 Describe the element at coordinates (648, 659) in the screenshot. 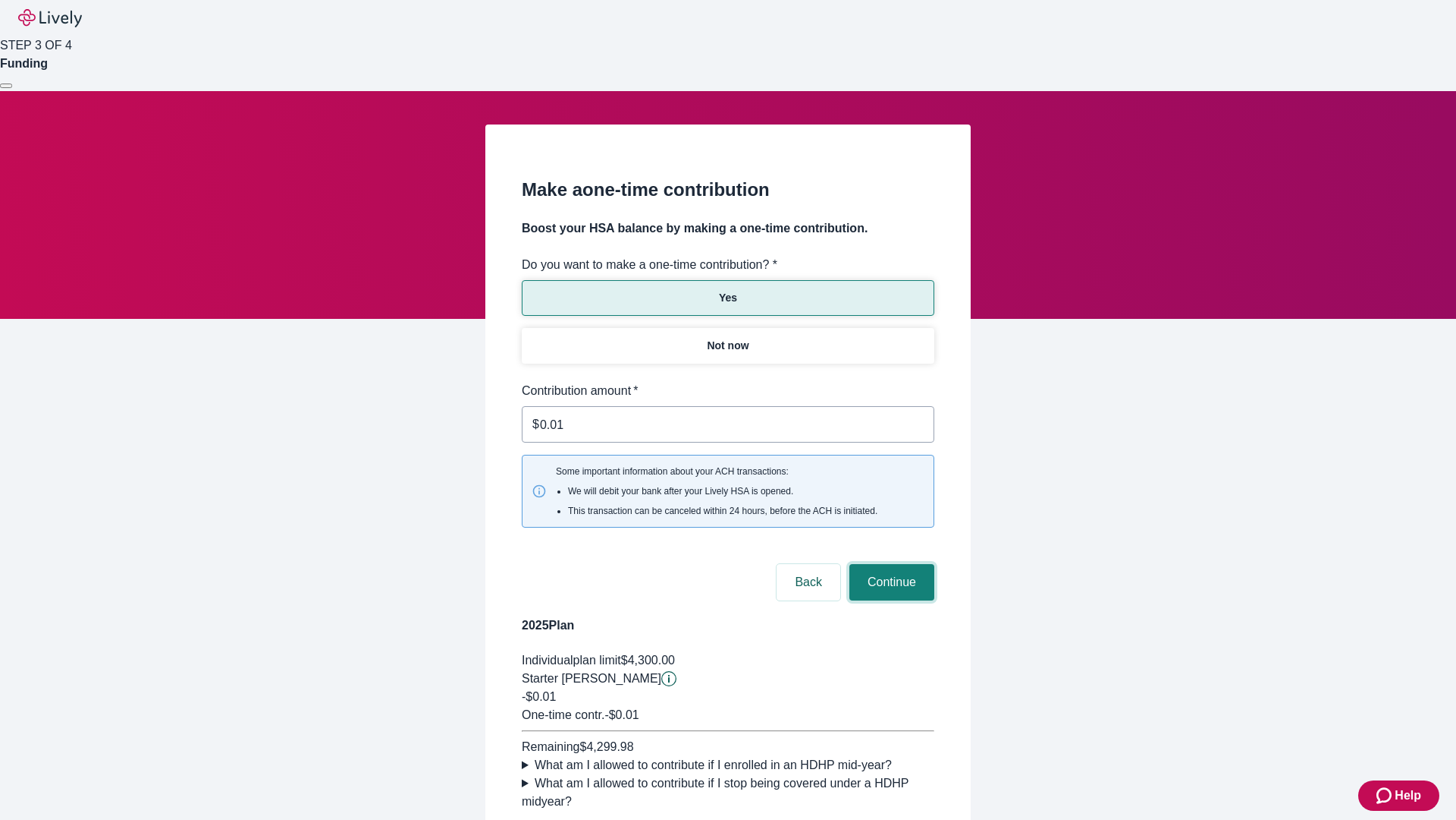

I see `span: $4,300.00` at that location.